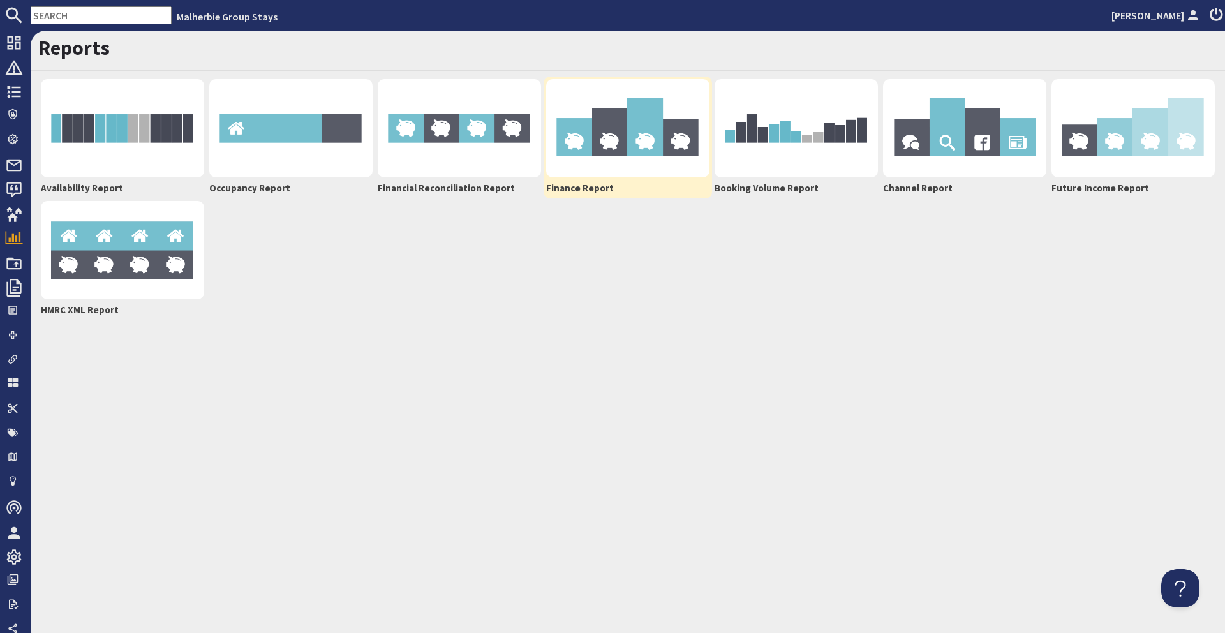  I want to click on h2: Future Income Report, so click(1134, 188).